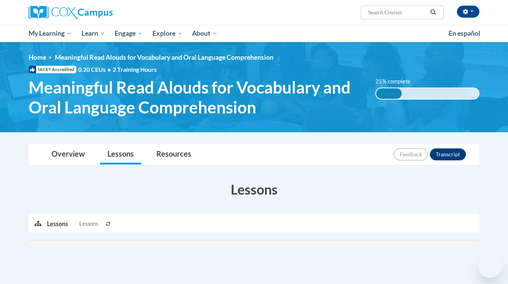 The width and height of the screenshot is (508, 284). I want to click on button: Feedback, so click(410, 154).